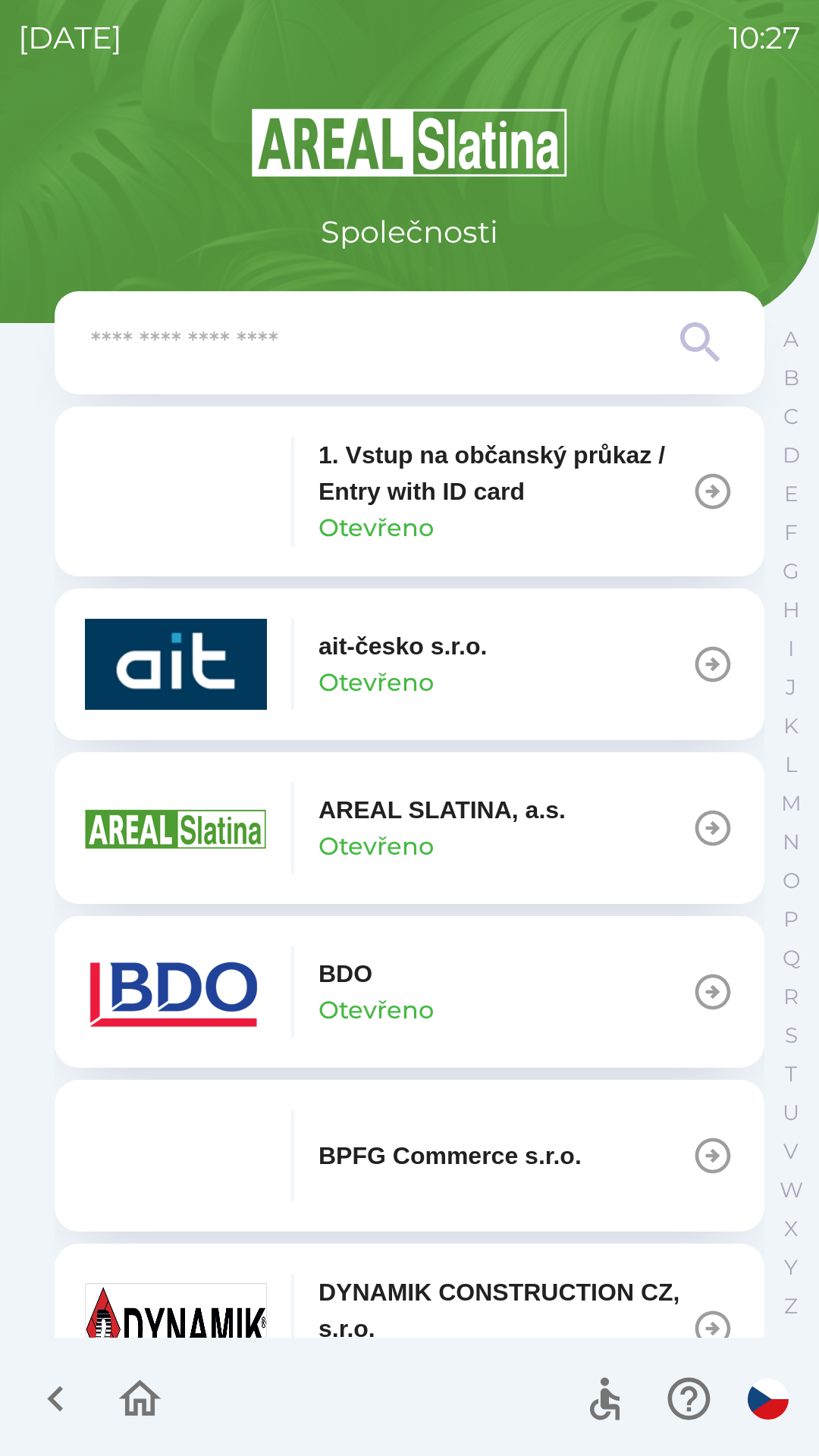 The height and width of the screenshot is (1456, 819). I want to click on button: ait-česko s.r.o.Otevřeno, so click(410, 664).